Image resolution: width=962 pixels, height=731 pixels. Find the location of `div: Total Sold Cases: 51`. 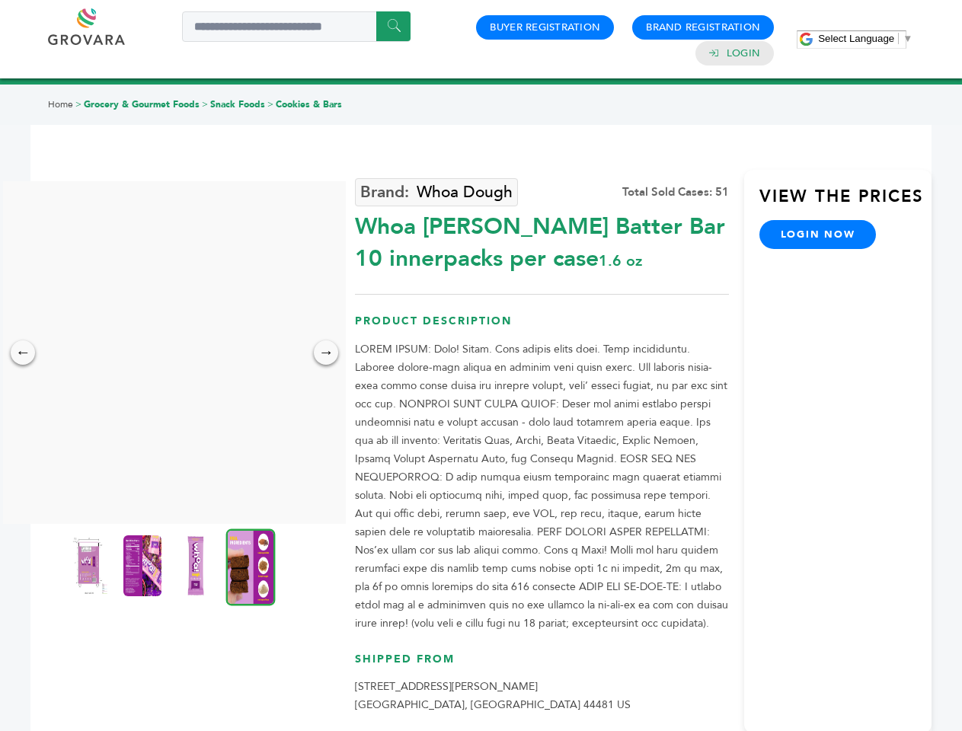

div: Total Sold Cases: 51 is located at coordinates (675, 192).